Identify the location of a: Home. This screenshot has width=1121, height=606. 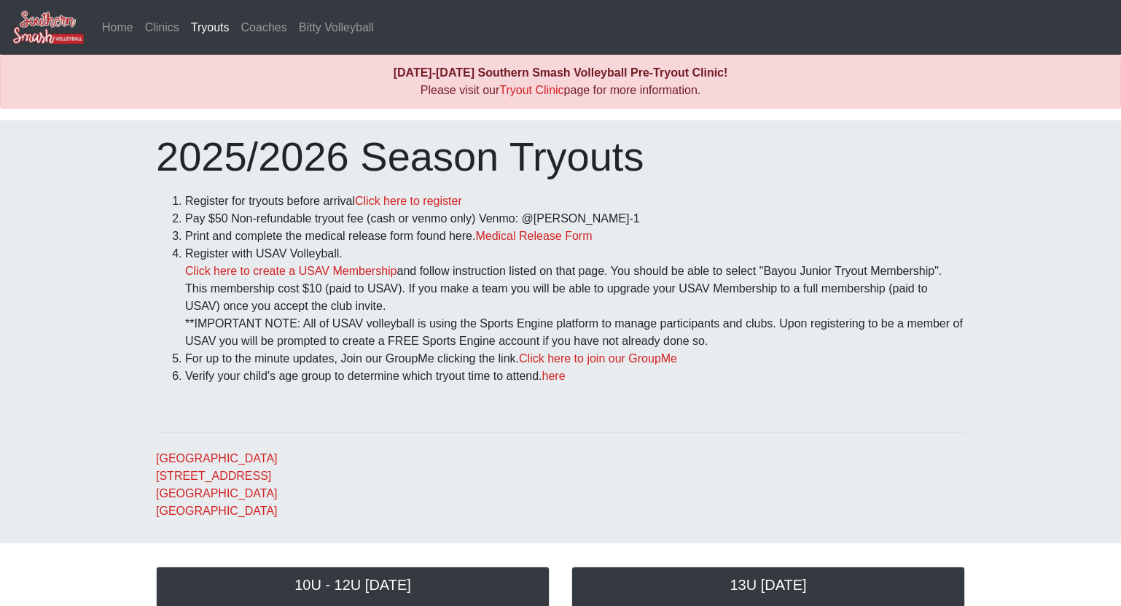
(117, 28).